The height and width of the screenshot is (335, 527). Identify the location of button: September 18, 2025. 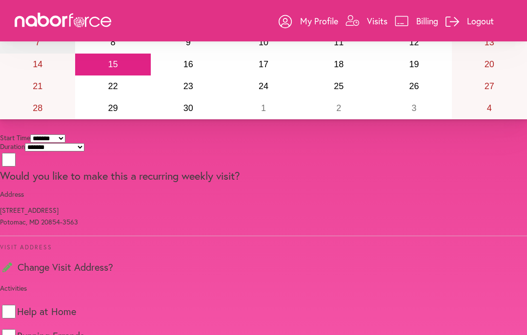
(338, 64).